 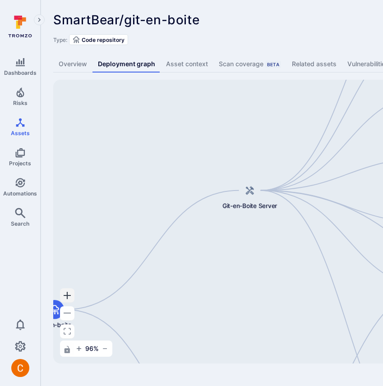 I want to click on span: Risks, so click(x=20, y=103).